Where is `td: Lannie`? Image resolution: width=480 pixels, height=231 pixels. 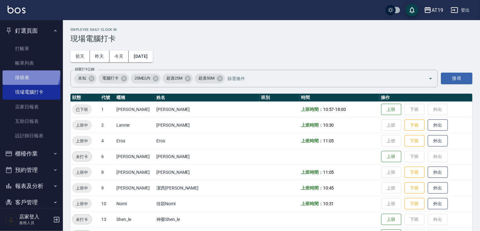
td: Lannie is located at coordinates (135, 125).